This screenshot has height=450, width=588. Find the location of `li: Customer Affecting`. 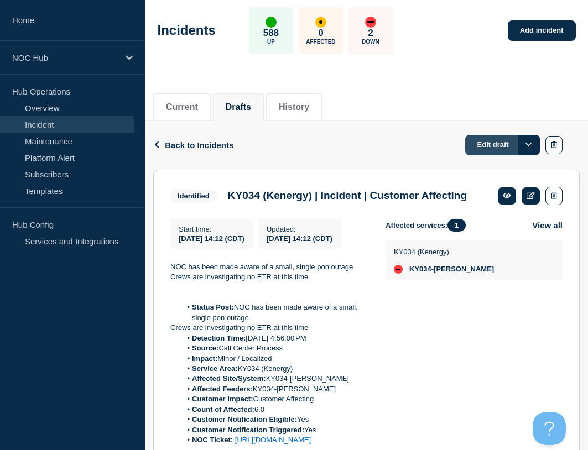

li: Customer Affecting is located at coordinates (275, 399).